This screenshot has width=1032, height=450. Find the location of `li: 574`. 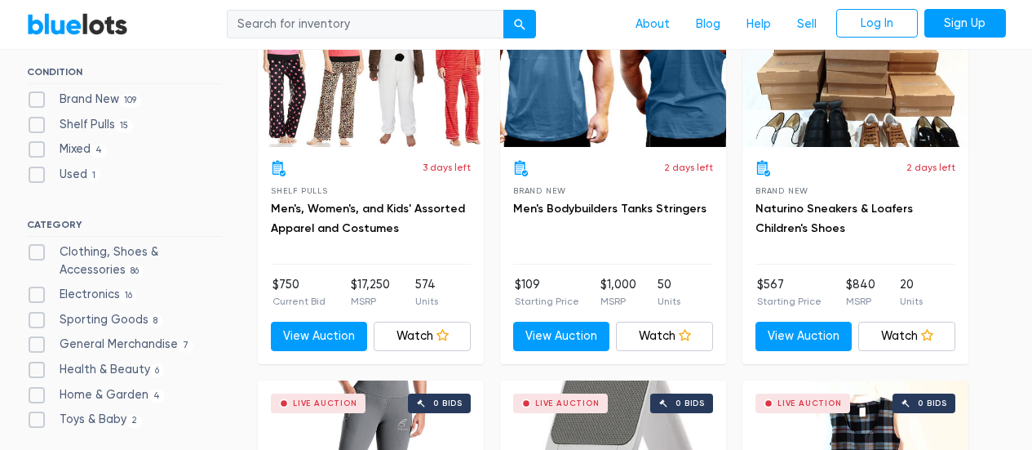

li: 574 is located at coordinates (427, 292).